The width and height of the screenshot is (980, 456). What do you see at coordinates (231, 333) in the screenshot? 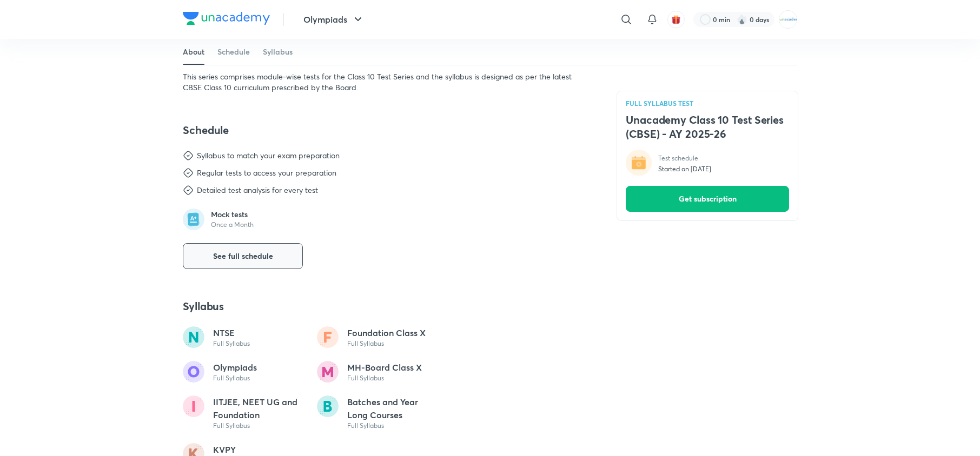
I see `p: NTSE` at bounding box center [231, 333].